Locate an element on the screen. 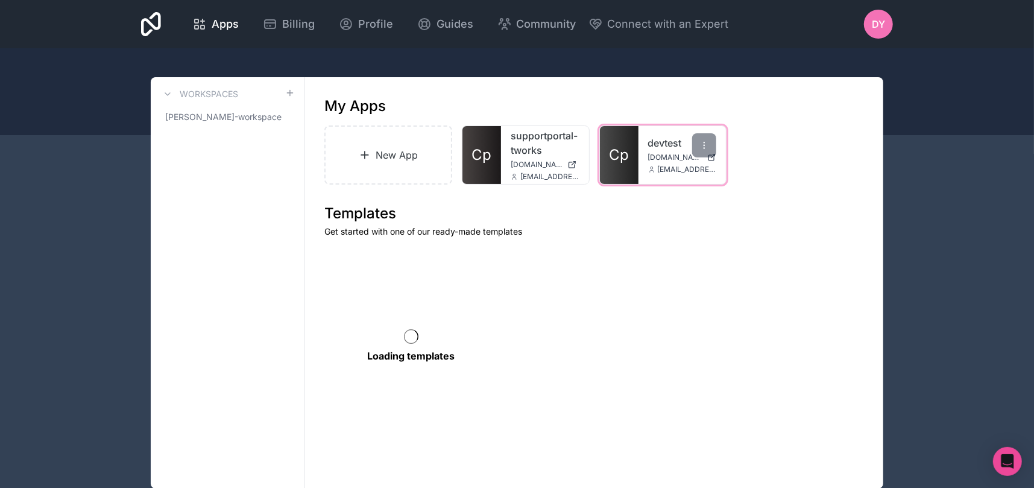 This screenshot has width=1034, height=488. a: Community is located at coordinates (537, 24).